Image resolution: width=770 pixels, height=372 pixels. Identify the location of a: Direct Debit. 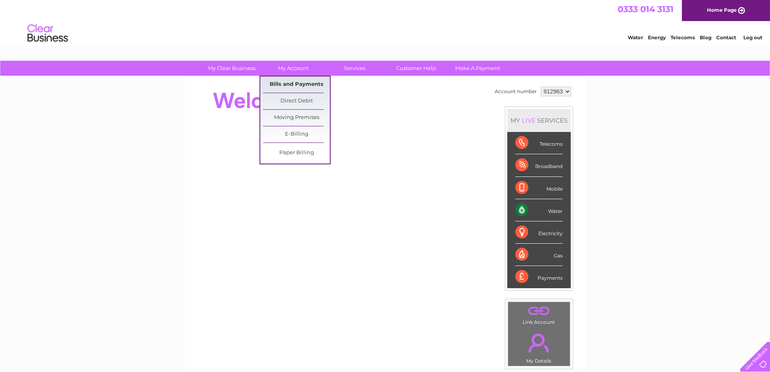
(296, 101).